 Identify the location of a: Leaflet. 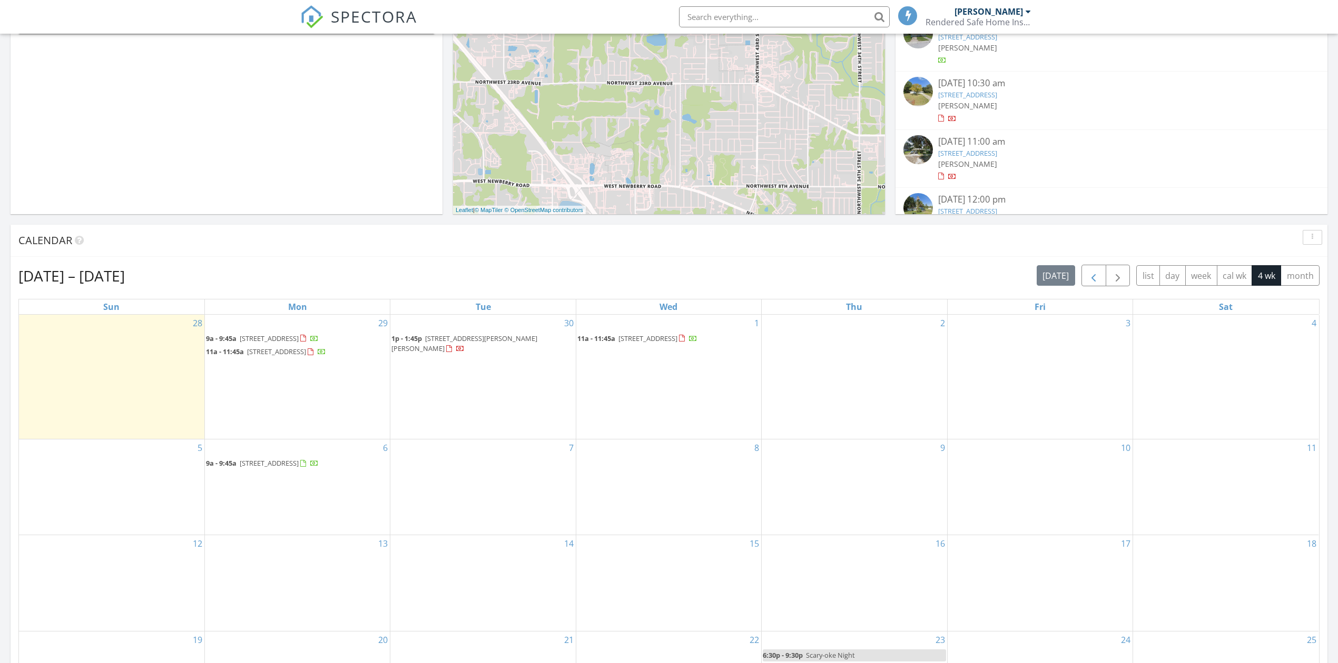
(464, 210).